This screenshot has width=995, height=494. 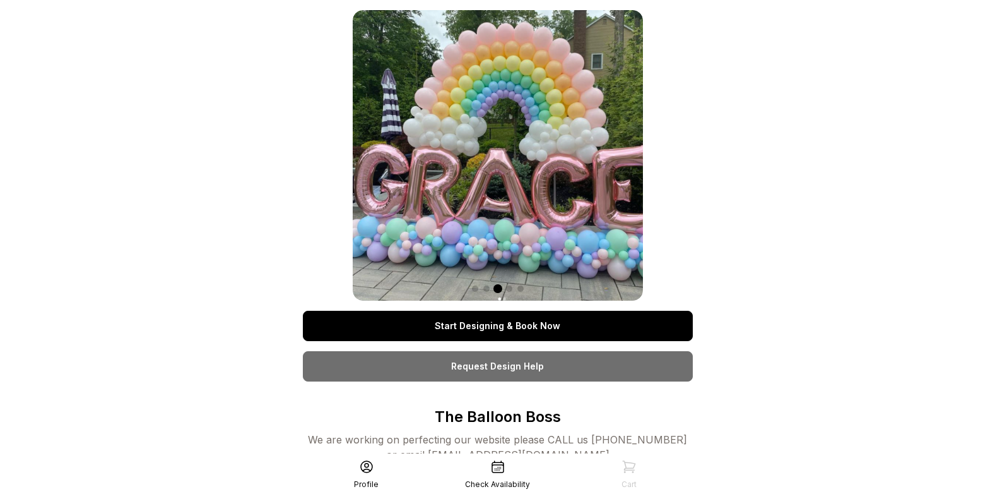 What do you see at coordinates (498, 366) in the screenshot?
I see `a: Request Design Help` at bounding box center [498, 366].